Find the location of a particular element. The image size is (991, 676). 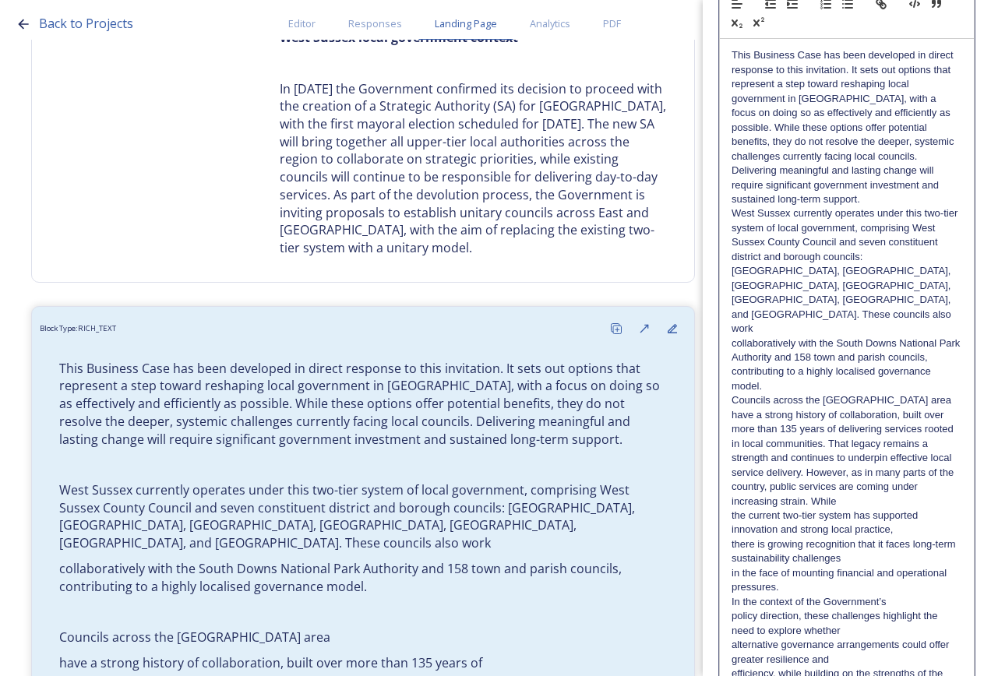

span: Responses is located at coordinates (375, 23).